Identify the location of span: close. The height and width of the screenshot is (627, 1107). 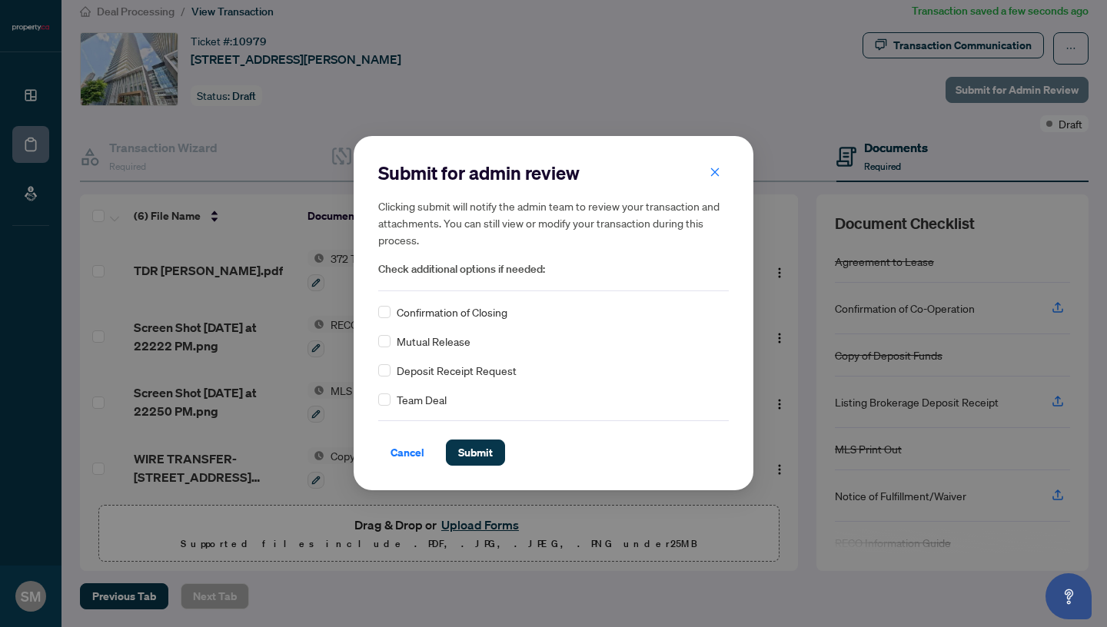
(715, 172).